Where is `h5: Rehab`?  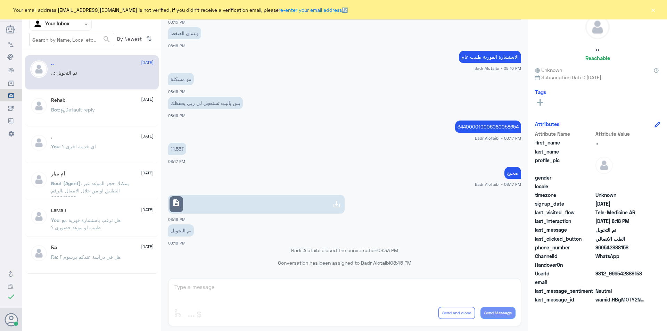 h5: Rehab is located at coordinates (58, 100).